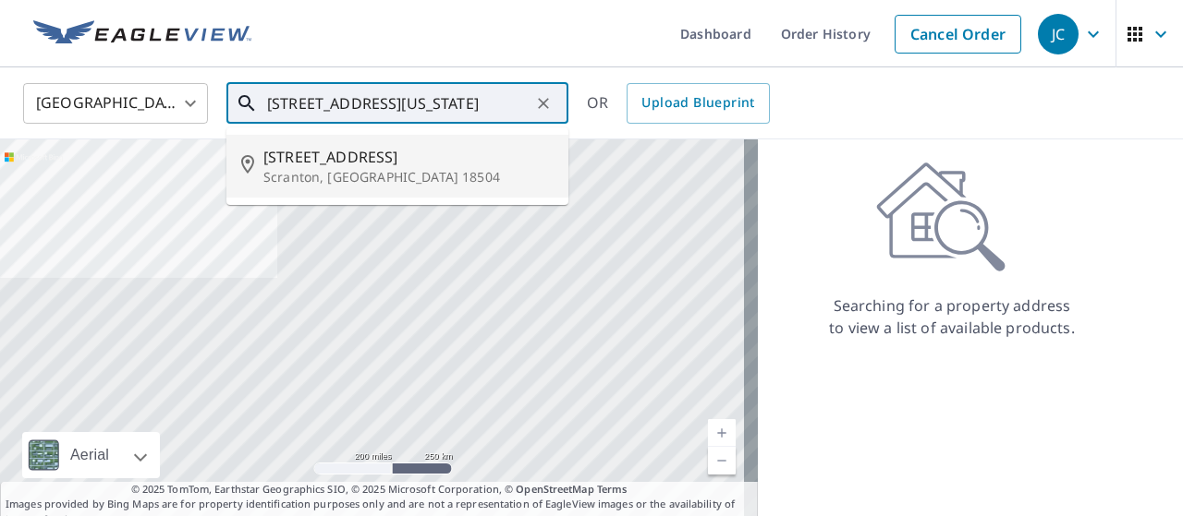 The image size is (1183, 516). What do you see at coordinates (698, 103) in the screenshot?
I see `span: Upload Blueprint` at bounding box center [698, 103].